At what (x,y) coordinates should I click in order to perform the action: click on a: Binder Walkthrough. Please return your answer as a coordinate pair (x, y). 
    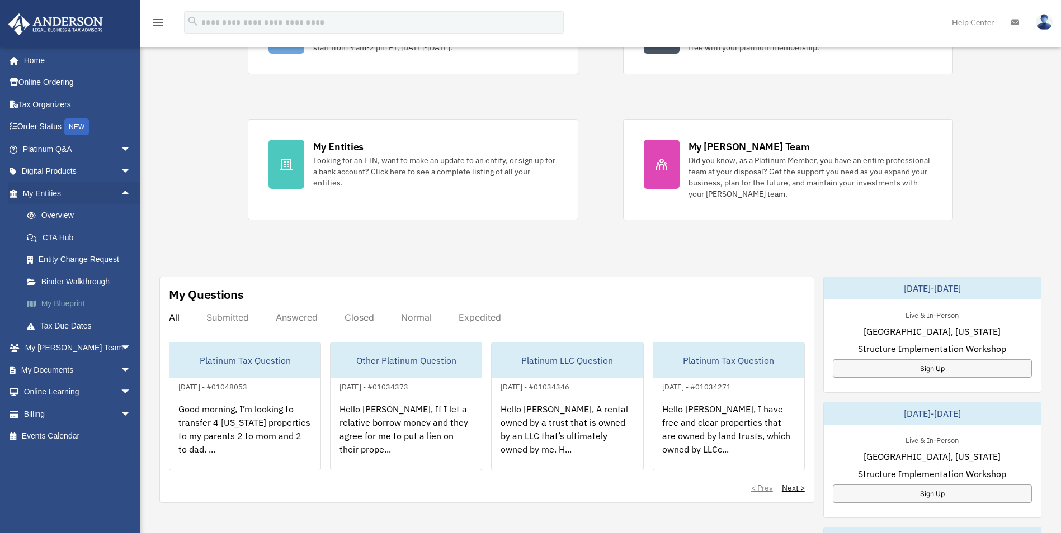
    Looking at the image, I should click on (82, 282).